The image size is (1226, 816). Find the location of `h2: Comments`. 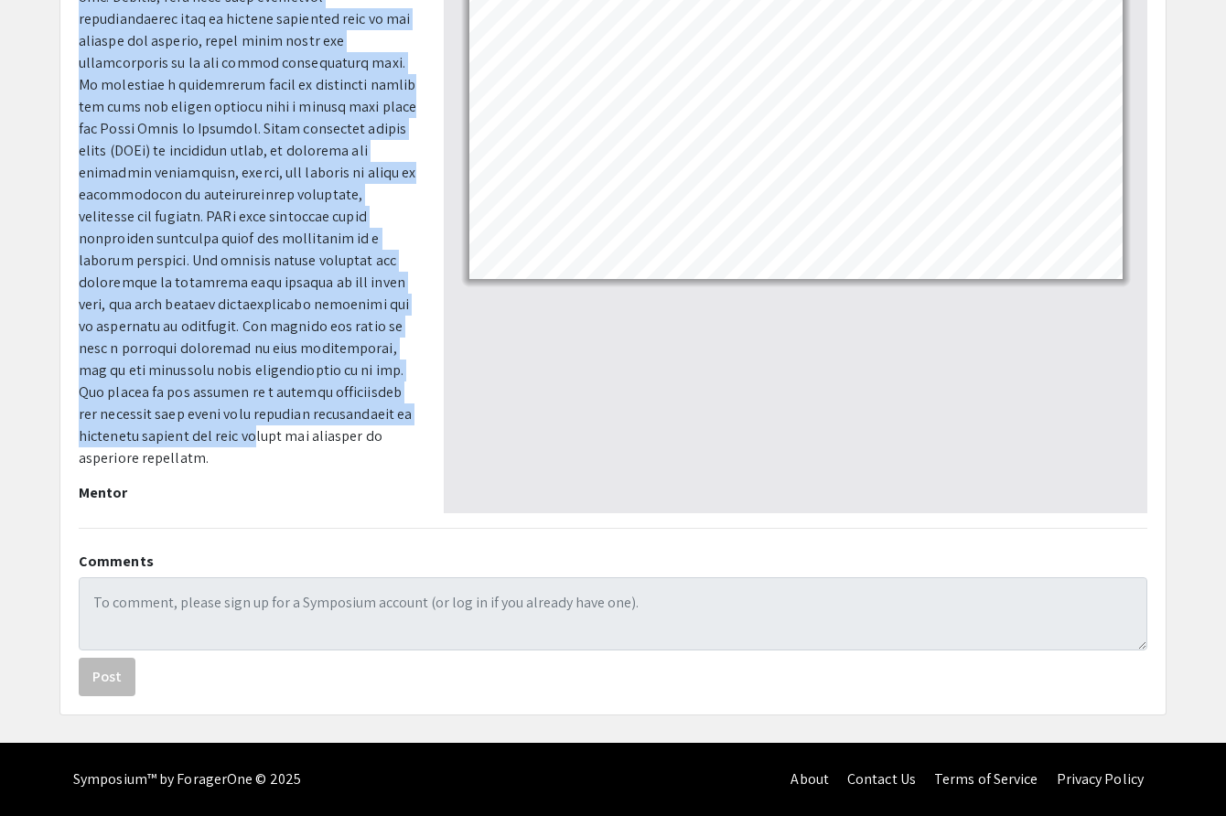

h2: Comments is located at coordinates (613, 561).